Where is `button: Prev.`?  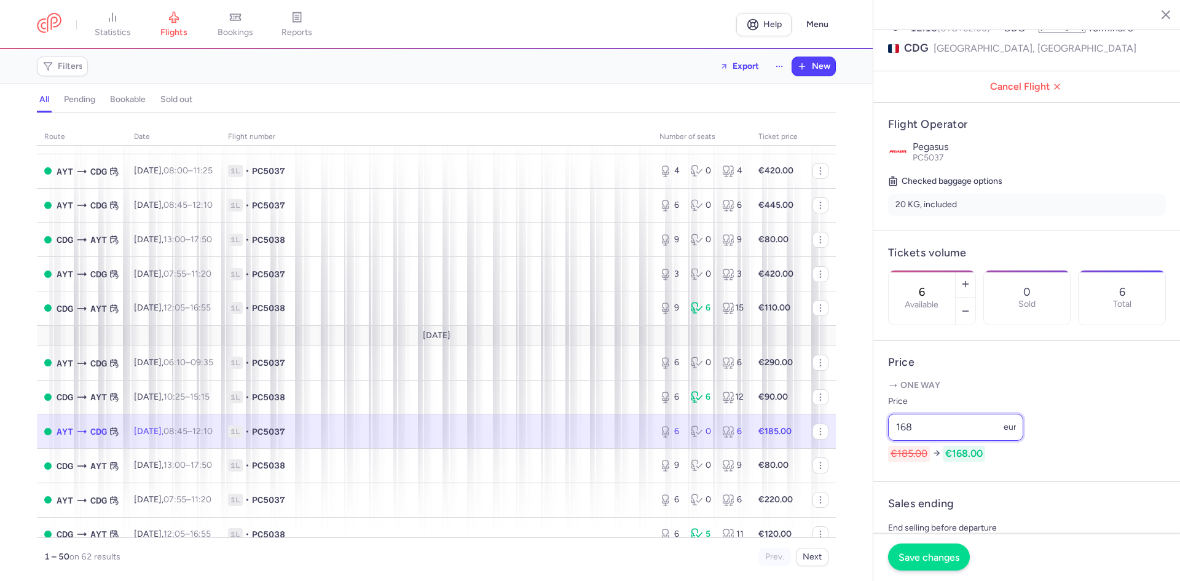 button: Prev. is located at coordinates (774, 557).